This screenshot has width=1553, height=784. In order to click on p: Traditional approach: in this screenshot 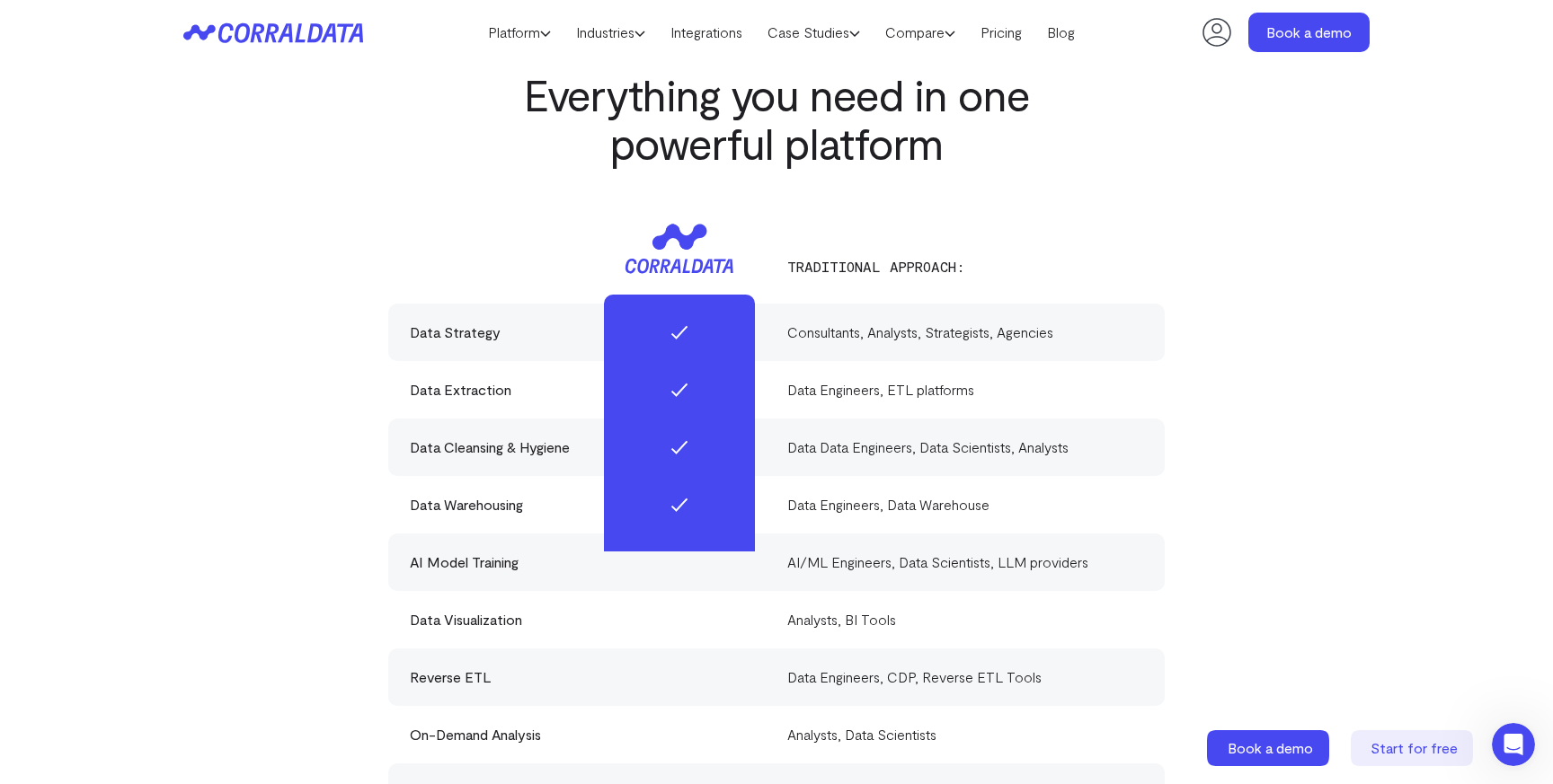, I will do `click(965, 267)`.